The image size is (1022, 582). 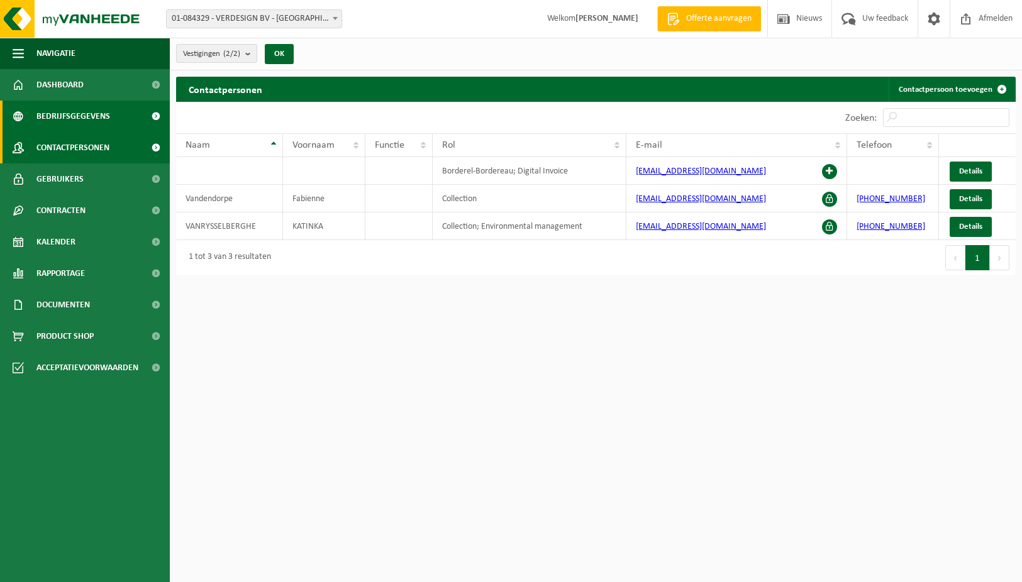 What do you see at coordinates (952, 89) in the screenshot?
I see `a: Contactpersoon toevoegen` at bounding box center [952, 89].